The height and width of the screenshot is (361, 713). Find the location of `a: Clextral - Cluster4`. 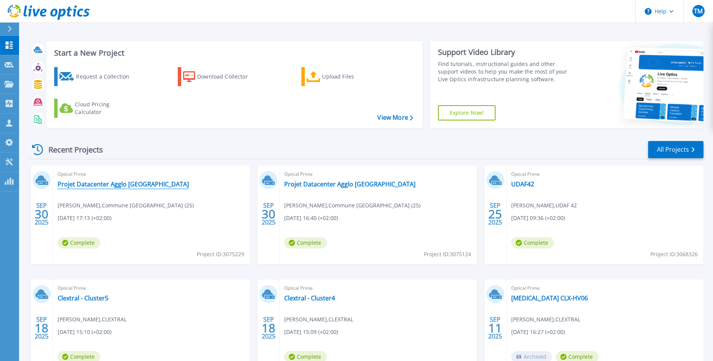

a: Clextral - Cluster4 is located at coordinates (309, 298).